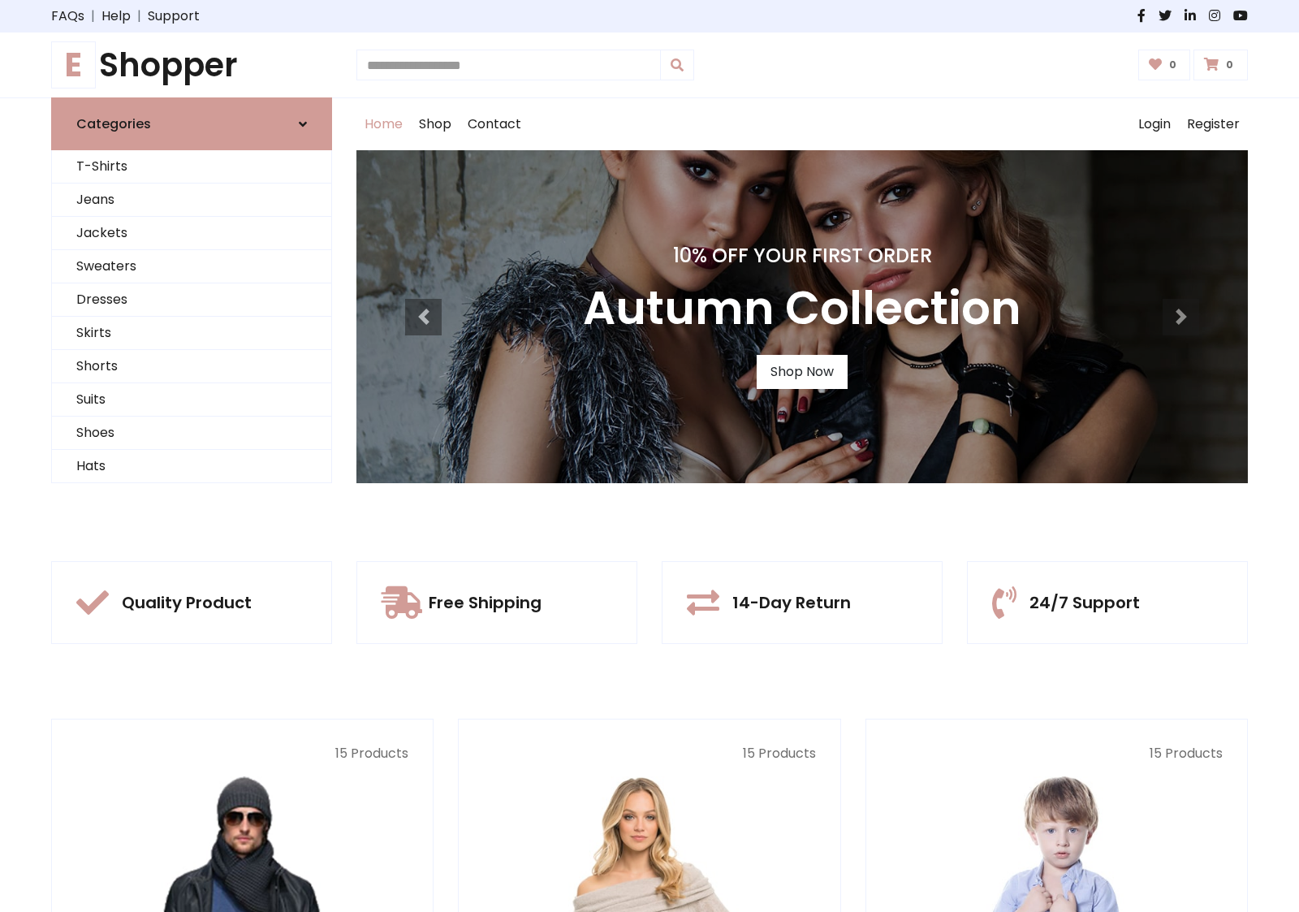  I want to click on h5: Free Shipping, so click(485, 603).